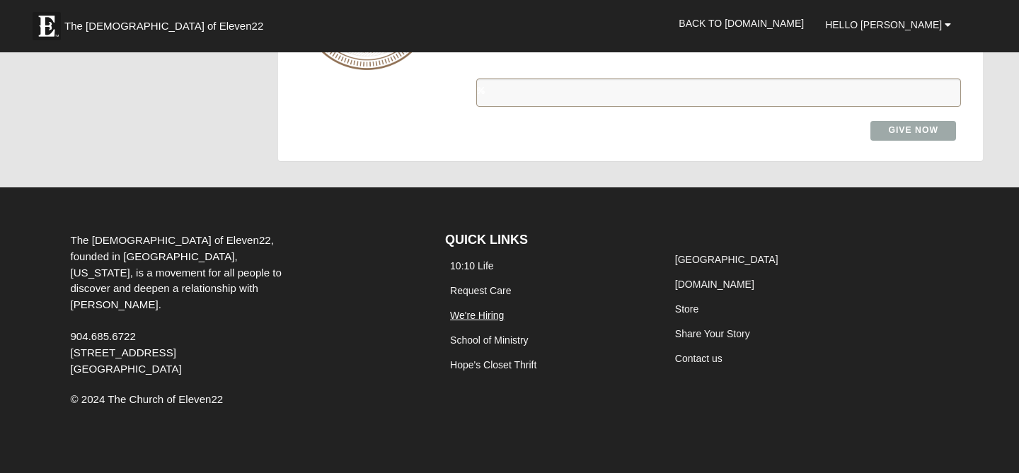 Image resolution: width=1019 pixels, height=473 pixels. What do you see at coordinates (472, 266) in the screenshot?
I see `a: 10:10 Life` at bounding box center [472, 266].